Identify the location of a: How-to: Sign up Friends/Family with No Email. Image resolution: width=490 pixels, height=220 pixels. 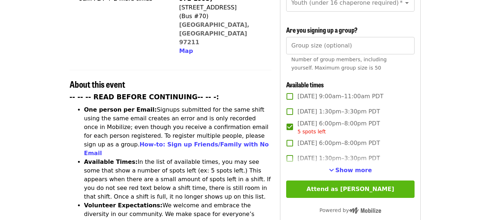
(177, 149).